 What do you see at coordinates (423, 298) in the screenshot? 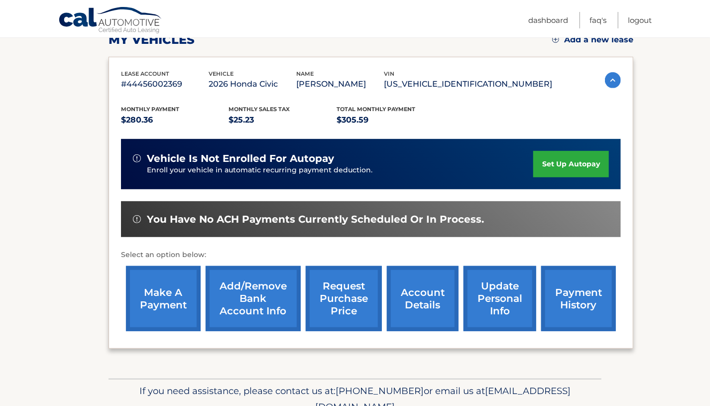
I see `a: account details` at bounding box center [423, 298].